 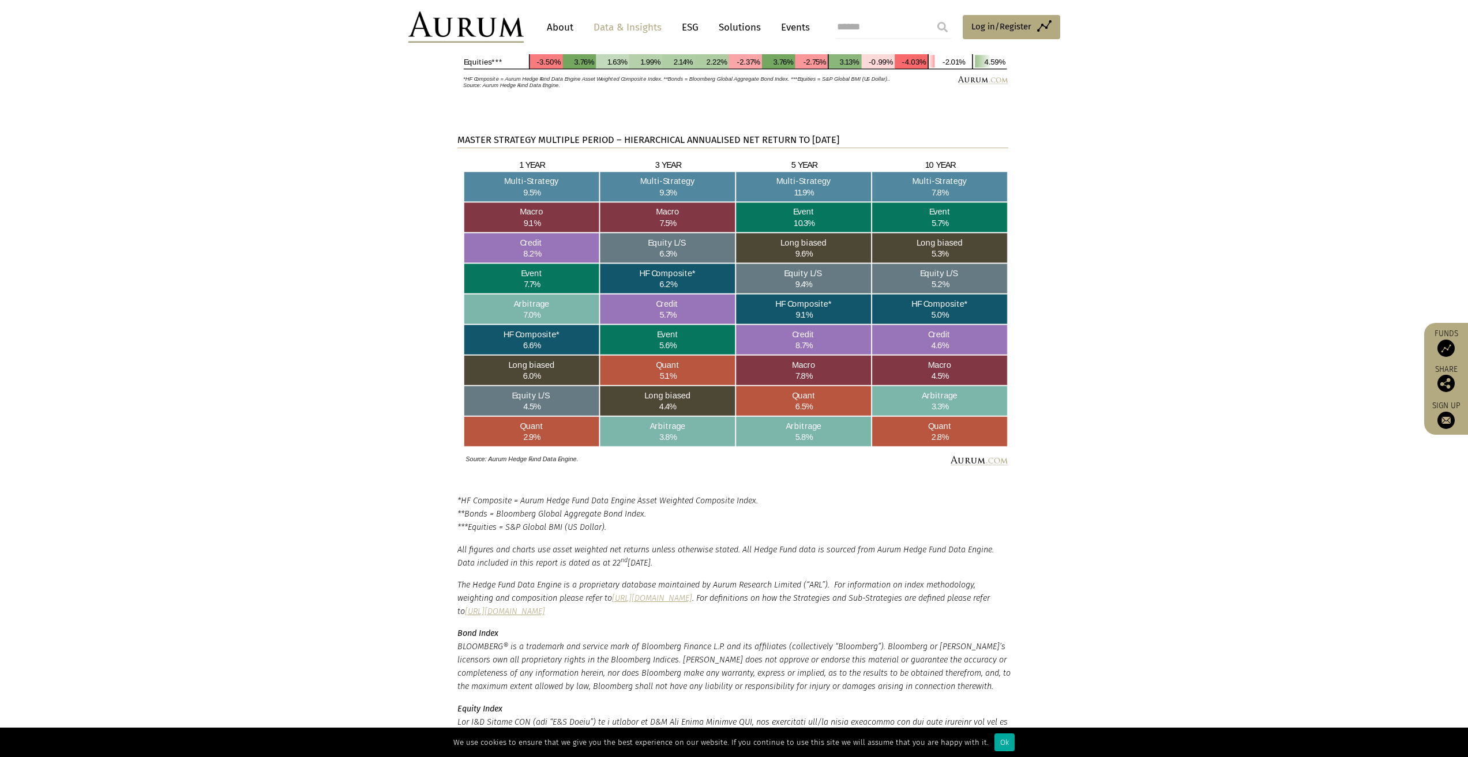 I want to click on p: *HF Composite = Aurum Hedge Fund Data Engine Asset Weighted Composite Index. **Bonds = Bloomberg ..., so click(x=734, y=514).